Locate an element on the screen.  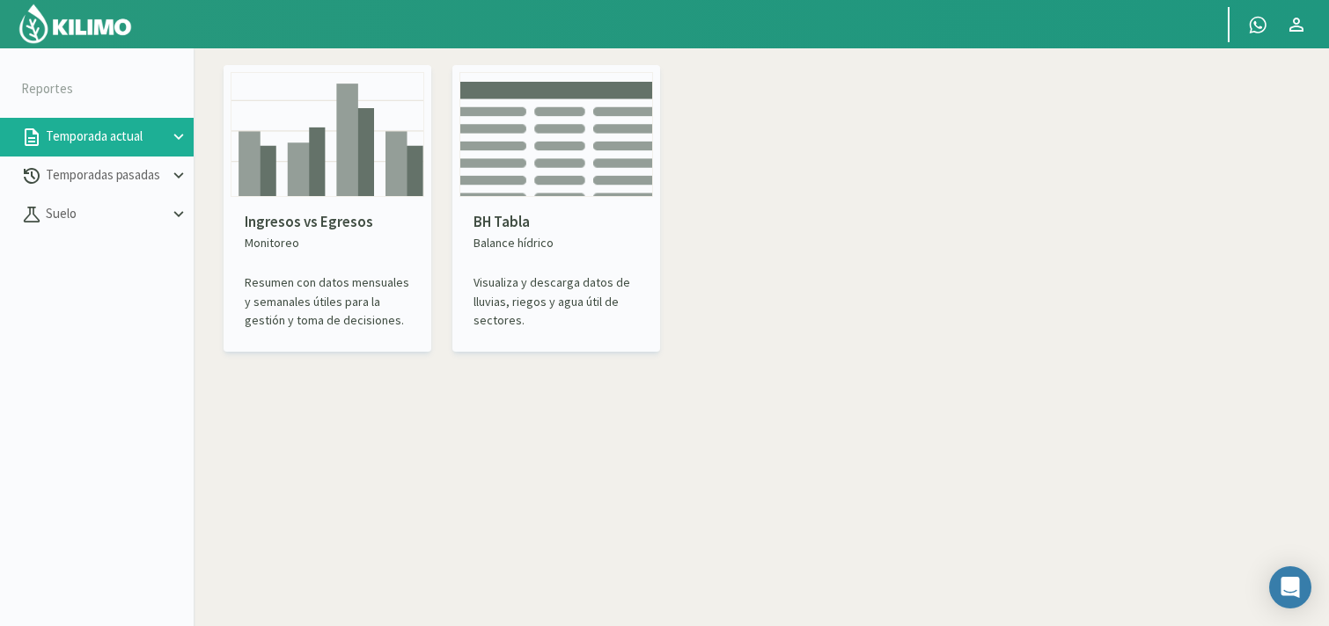
p: BH Tabla is located at coordinates (556, 223).